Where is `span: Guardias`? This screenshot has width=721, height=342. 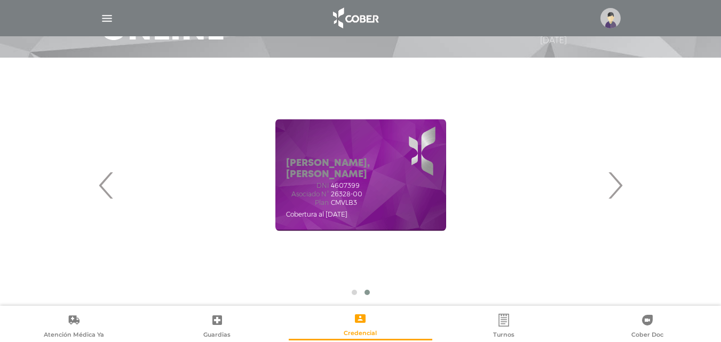 span: Guardias is located at coordinates (217, 335).